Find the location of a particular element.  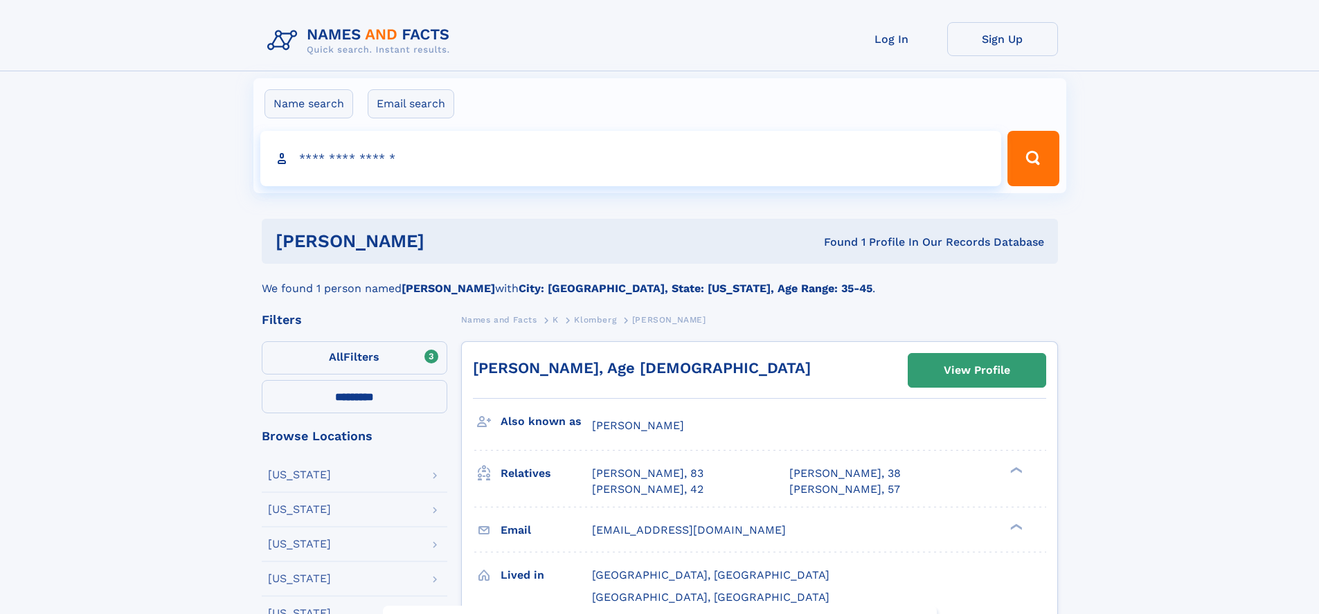

a: Names and Facts is located at coordinates (499, 319).